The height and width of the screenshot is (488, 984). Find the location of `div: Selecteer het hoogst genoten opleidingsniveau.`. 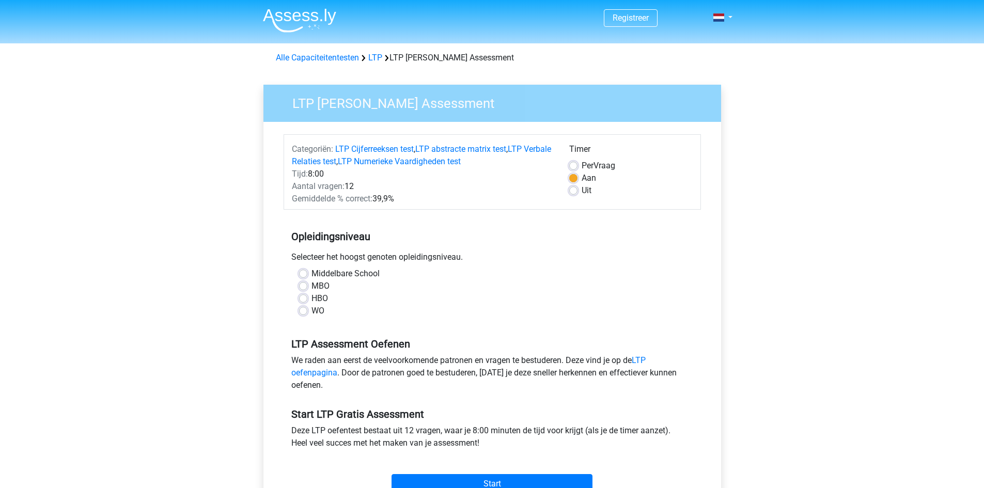

div: Selecteer het hoogst genoten opleidingsniveau. is located at coordinates (492, 259).